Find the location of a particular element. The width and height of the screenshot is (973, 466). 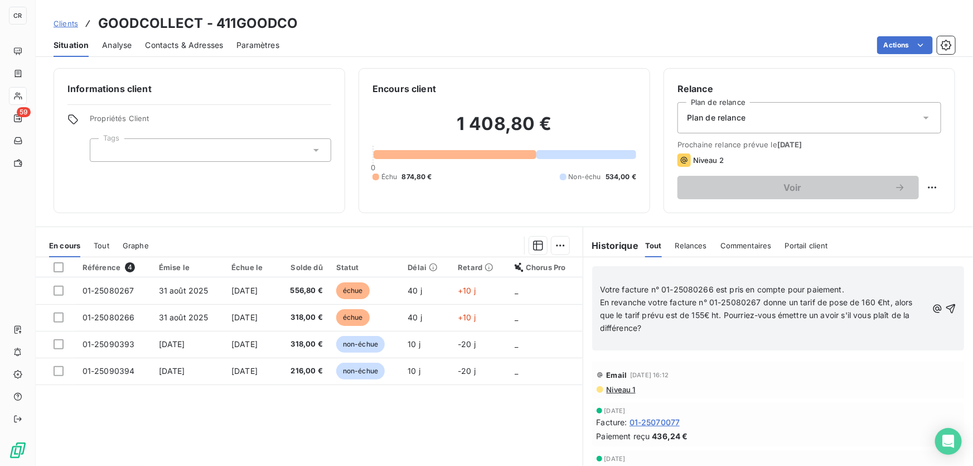

div: Solde dû is located at coordinates (303, 267).